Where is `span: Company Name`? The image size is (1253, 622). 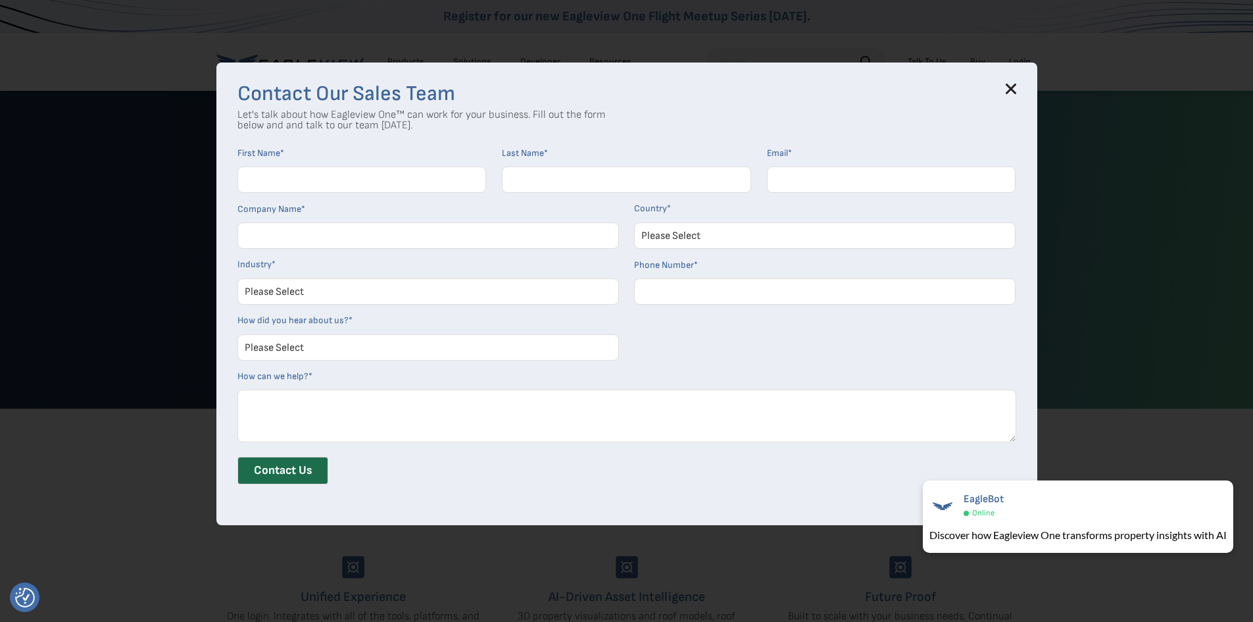 span: Company Name is located at coordinates (269, 209).